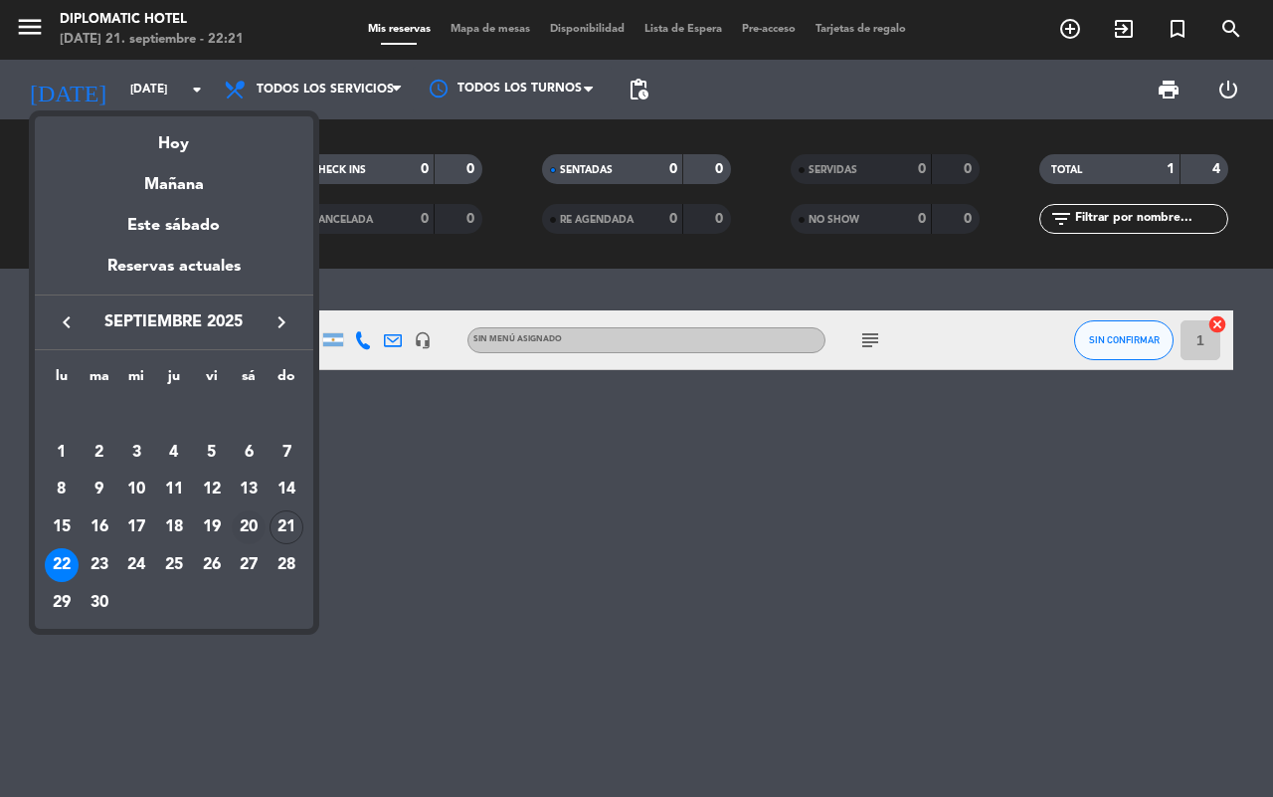  I want to click on td: 24 de septiembre de 2025, so click(136, 565).